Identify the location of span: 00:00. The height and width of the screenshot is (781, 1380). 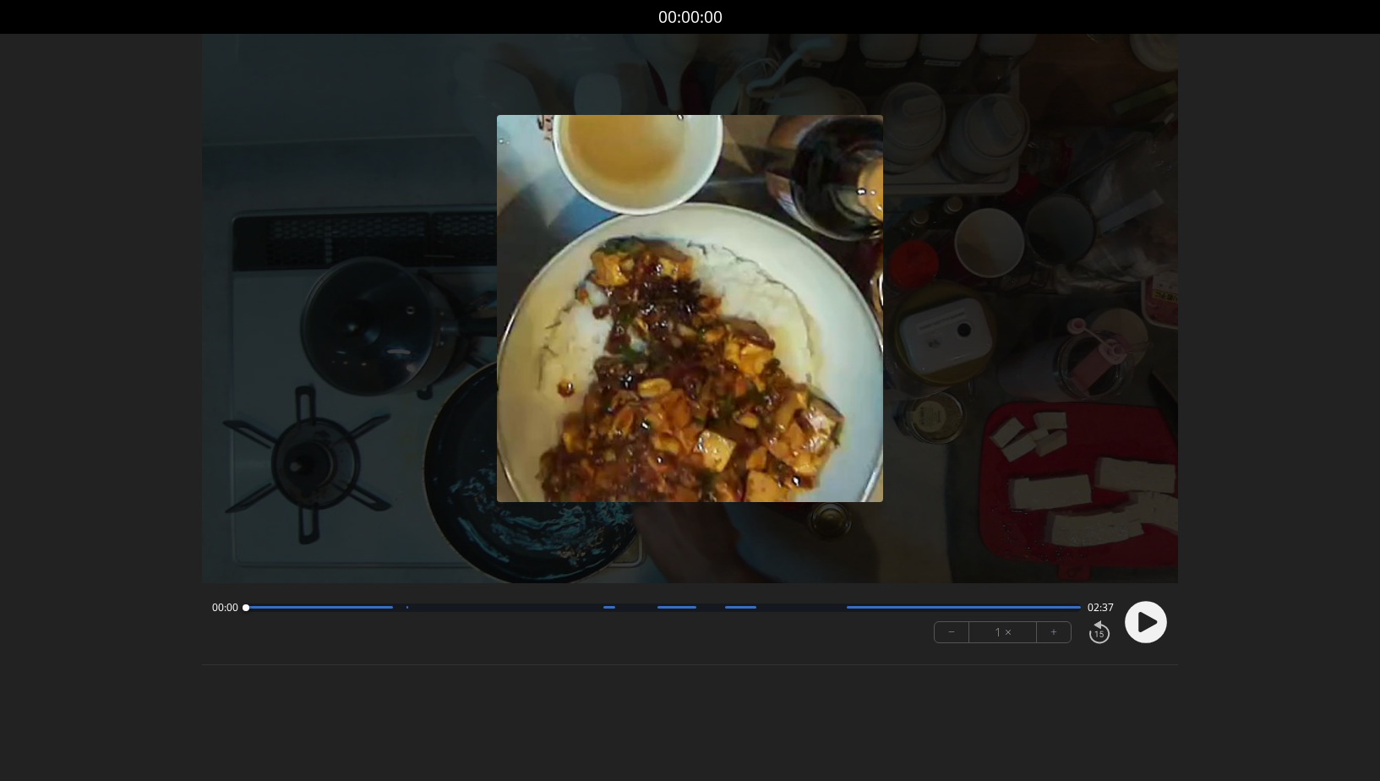
(225, 607).